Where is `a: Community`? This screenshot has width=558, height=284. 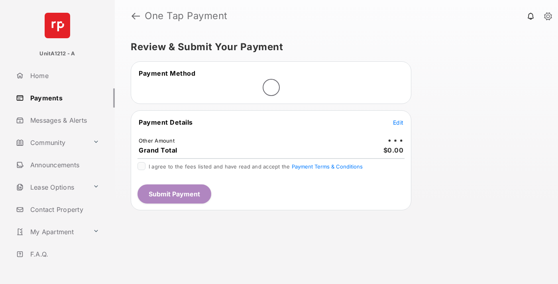
a: Community is located at coordinates (51, 143).